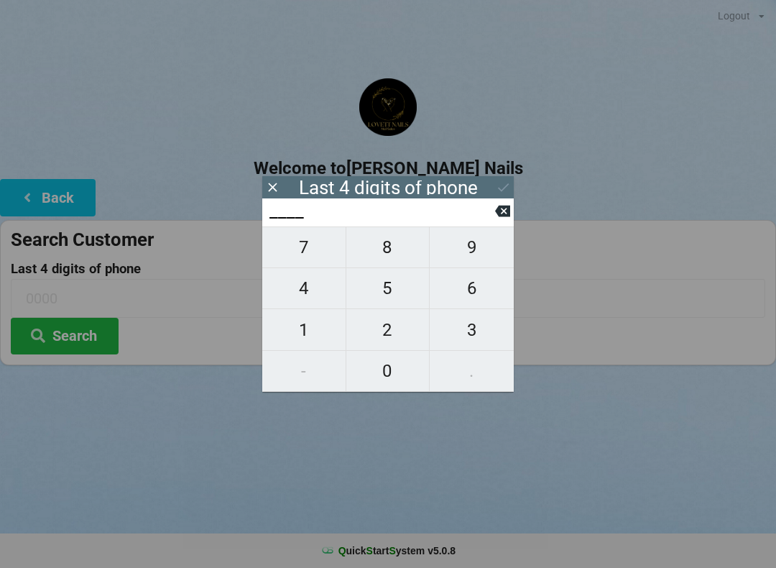 This screenshot has height=568, width=776. What do you see at coordinates (388, 247) in the screenshot?
I see `button: 8` at bounding box center [388, 247].